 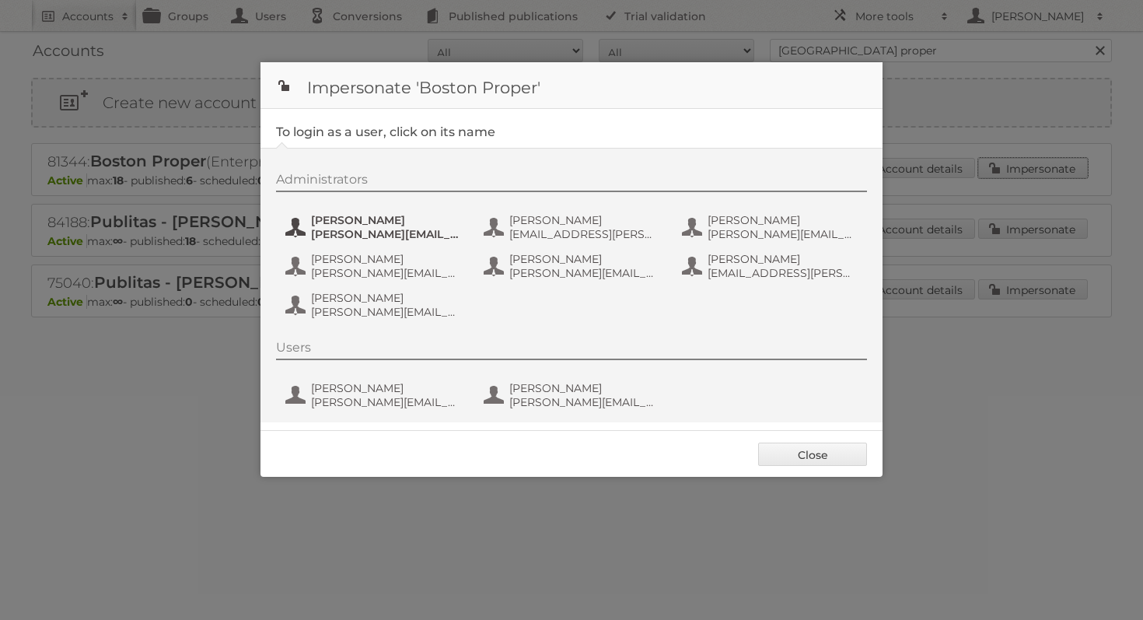 What do you see at coordinates (812, 454) in the screenshot?
I see `a: Close` at bounding box center [812, 454].